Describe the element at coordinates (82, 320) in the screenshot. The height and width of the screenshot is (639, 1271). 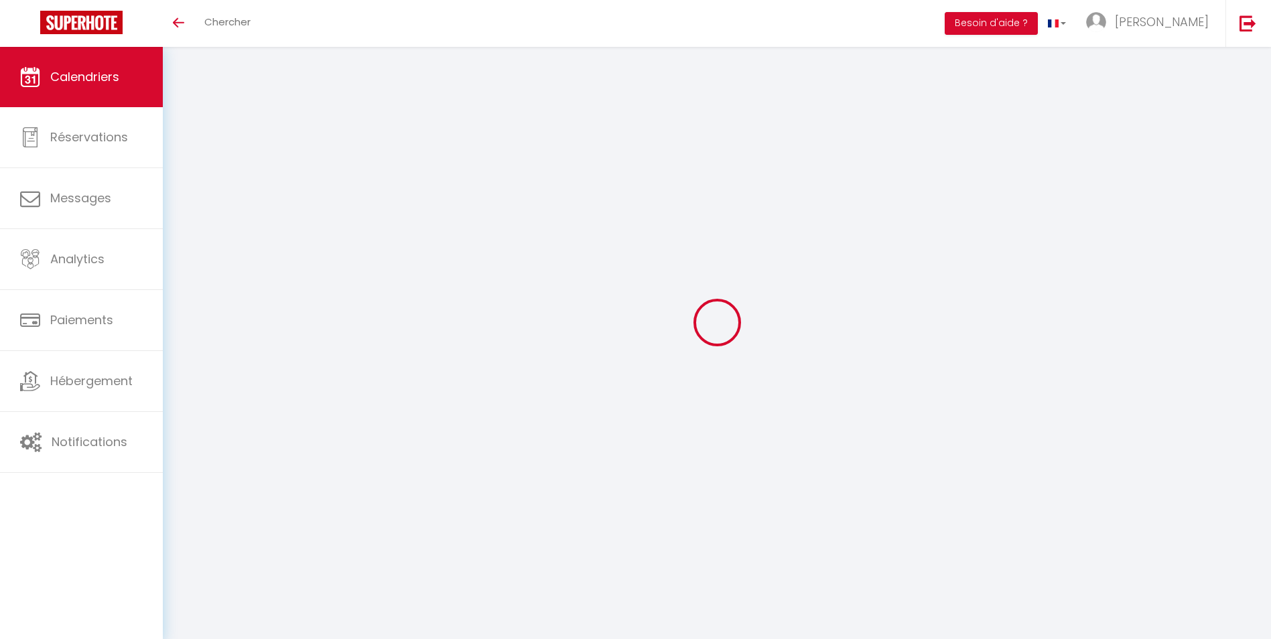
I see `span: Paiements` at that location.